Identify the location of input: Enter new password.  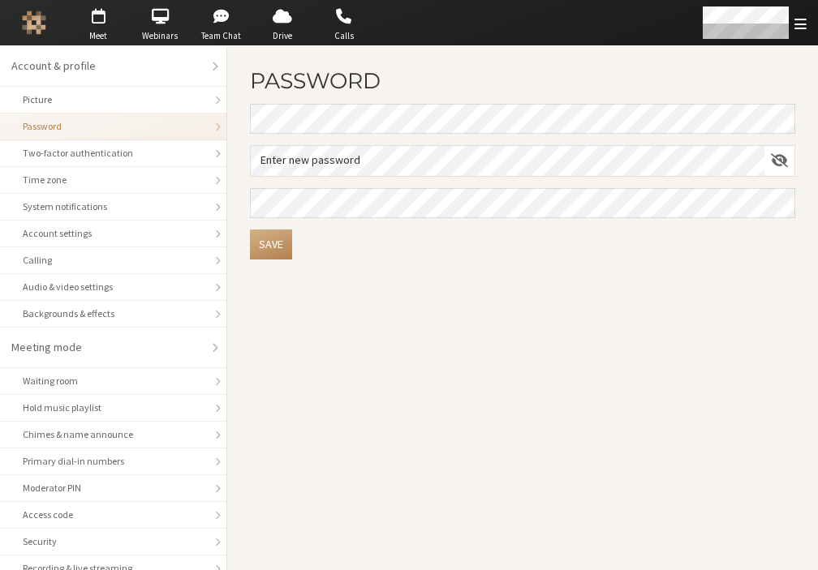
(507, 161).